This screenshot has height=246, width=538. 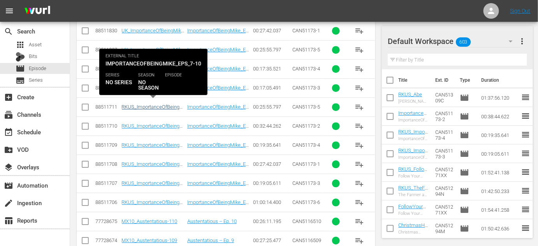 What do you see at coordinates (306, 126) in the screenshot?
I see `span: CAN51173-2` at bounding box center [306, 126].